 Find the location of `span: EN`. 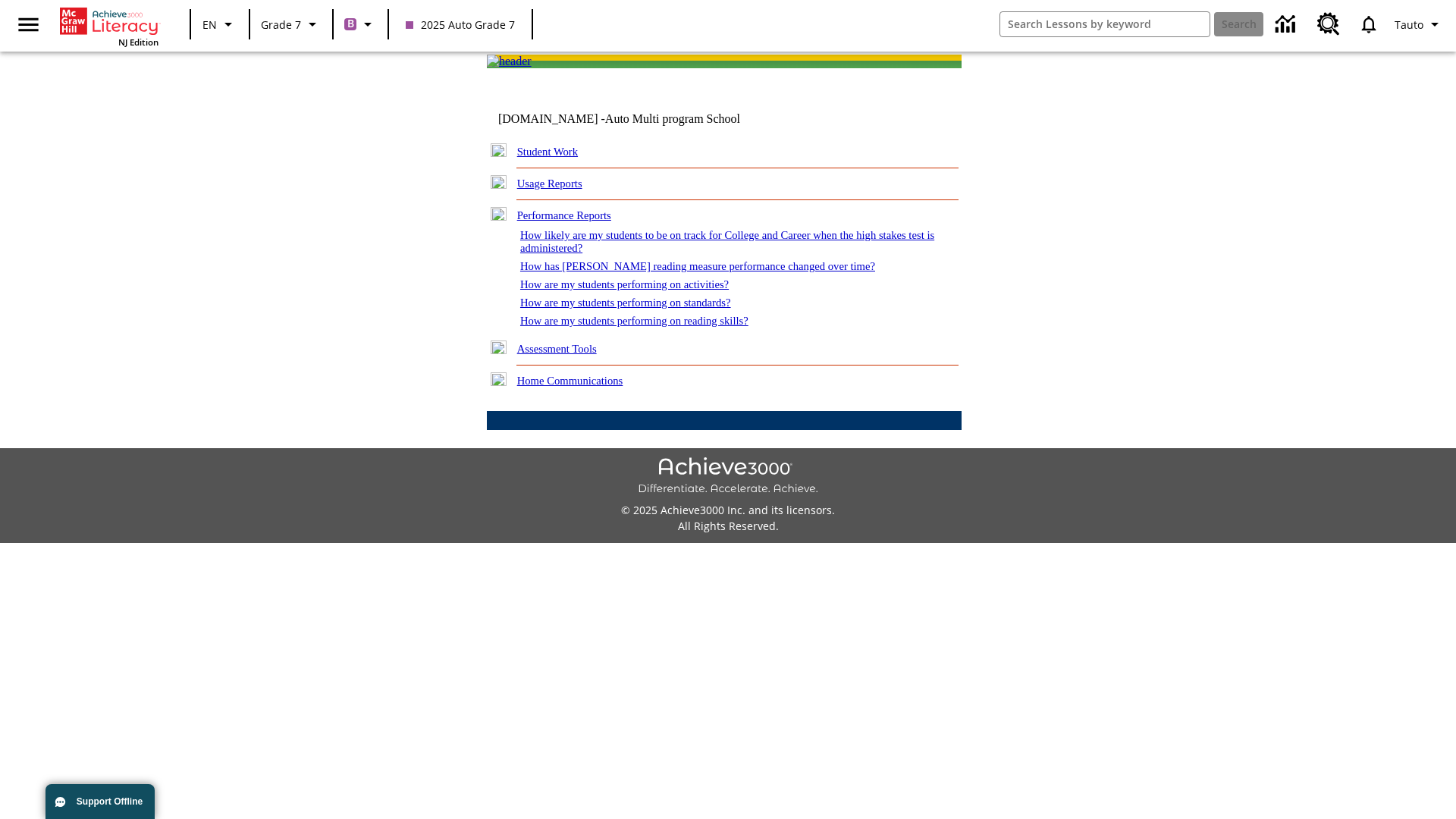

span: EN is located at coordinates (210, 24).